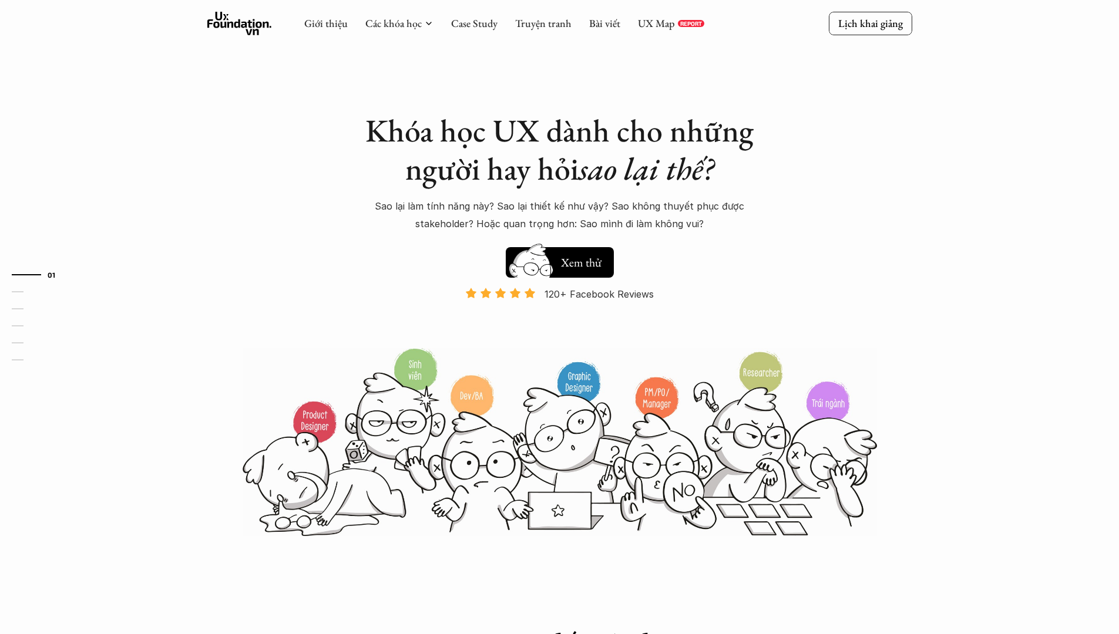 The image size is (1119, 634). Describe the element at coordinates (560, 215) in the screenshot. I see `p: Sao lại làm tính năng này? Sao lại thiết kế như vậy? Sao không thuyết phục được stakeholder? Hoặc...` at that location.